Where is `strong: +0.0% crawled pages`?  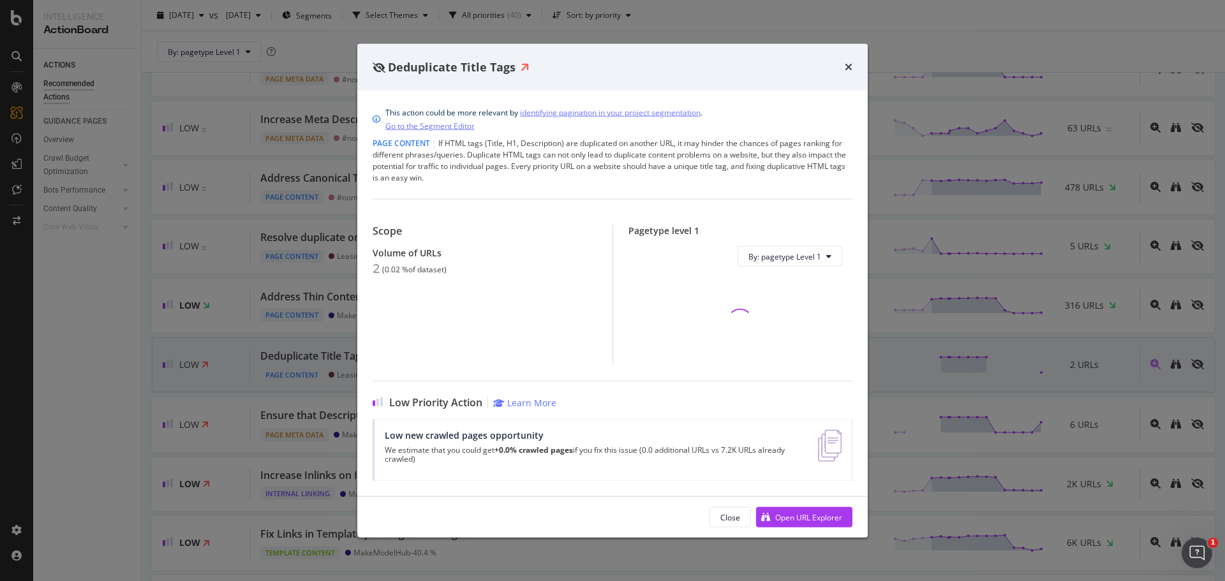
strong: +0.0% crawled pages is located at coordinates (533, 450).